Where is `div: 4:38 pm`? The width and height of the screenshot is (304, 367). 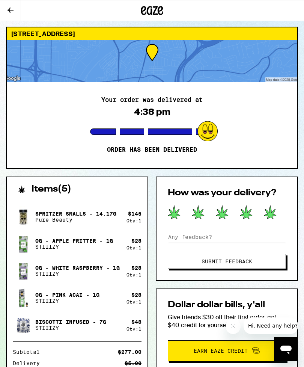
div: 4:38 pm is located at coordinates (152, 112).